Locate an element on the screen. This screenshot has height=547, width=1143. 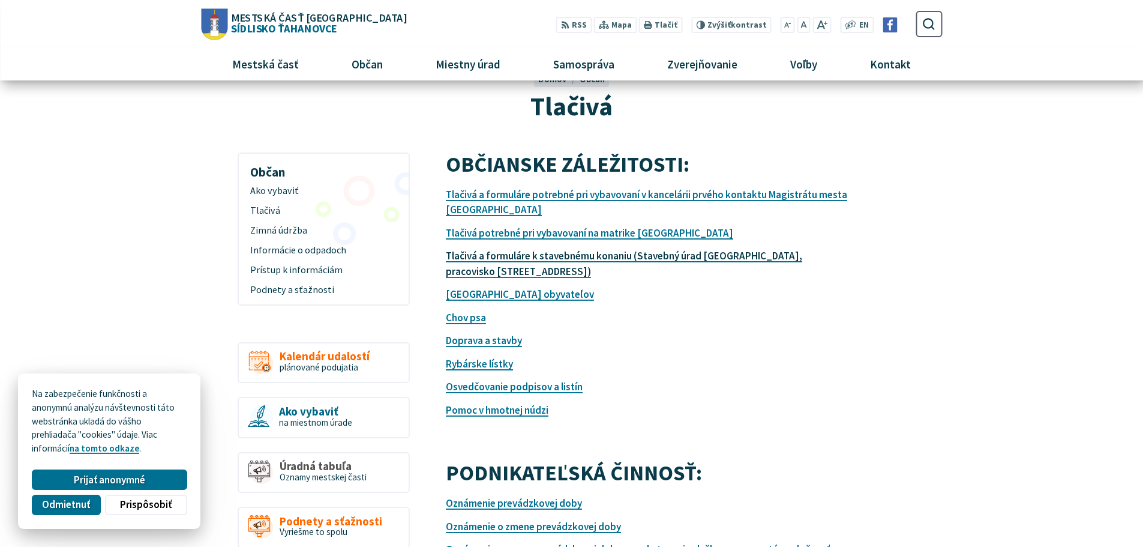
span: Oznamy mestskej časti is located at coordinates (323, 477).